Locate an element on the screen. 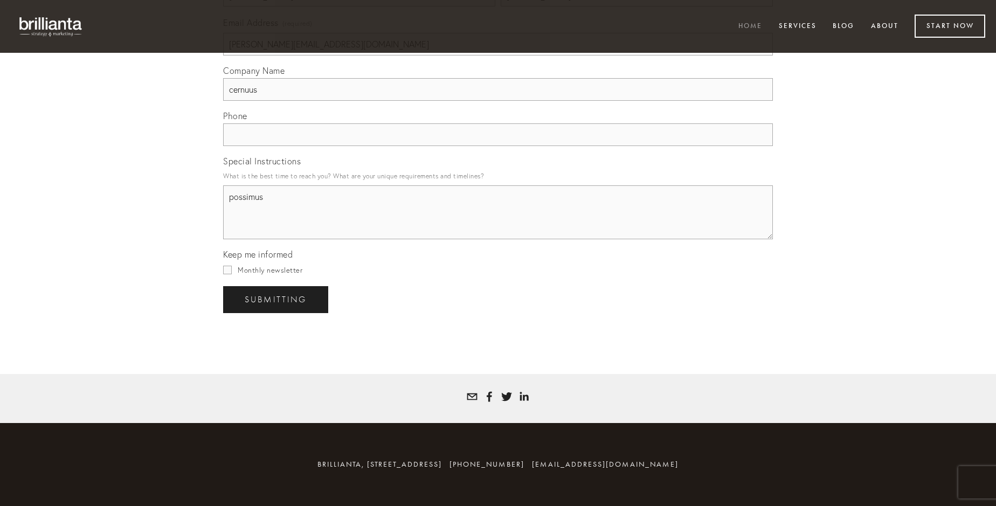 Image resolution: width=996 pixels, height=506 pixels. a: Home is located at coordinates (751, 26).